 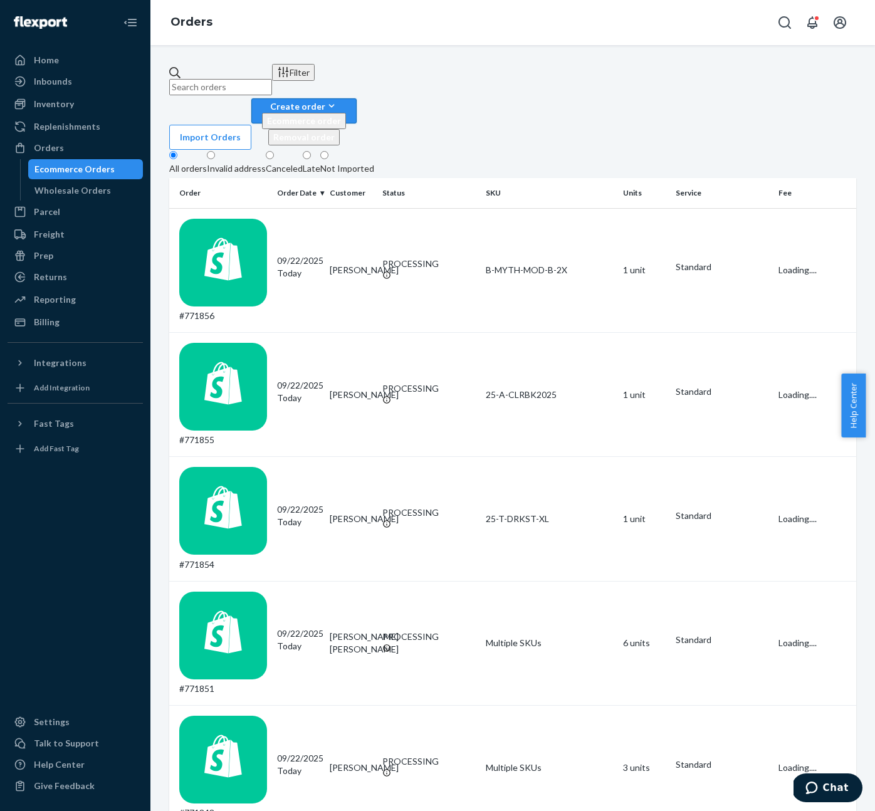 I want to click on div: Create order, so click(x=304, y=106).